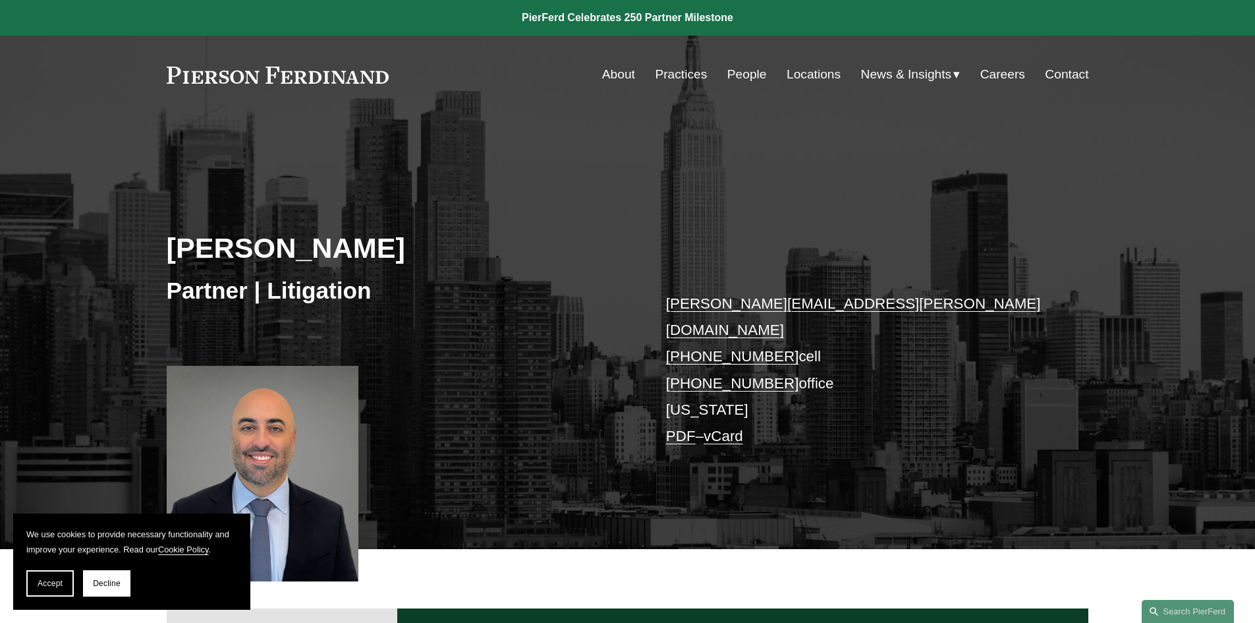 The height and width of the screenshot is (623, 1255). What do you see at coordinates (681, 74) in the screenshot?
I see `a: Practices` at bounding box center [681, 74].